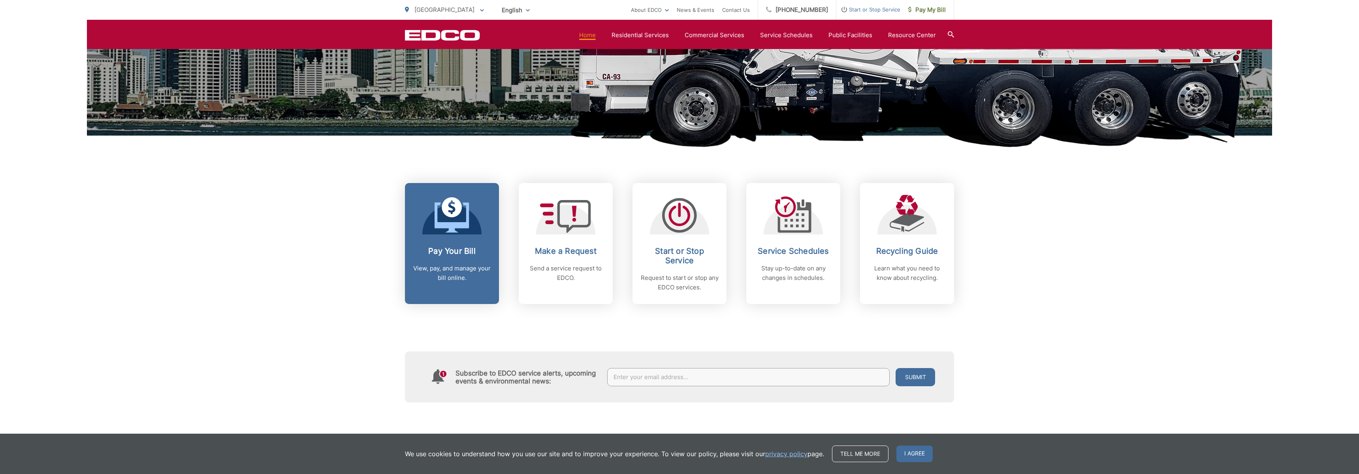 Image resolution: width=1359 pixels, height=474 pixels. What do you see at coordinates (452, 251) in the screenshot?
I see `h2: Pay Your Bill` at bounding box center [452, 251].